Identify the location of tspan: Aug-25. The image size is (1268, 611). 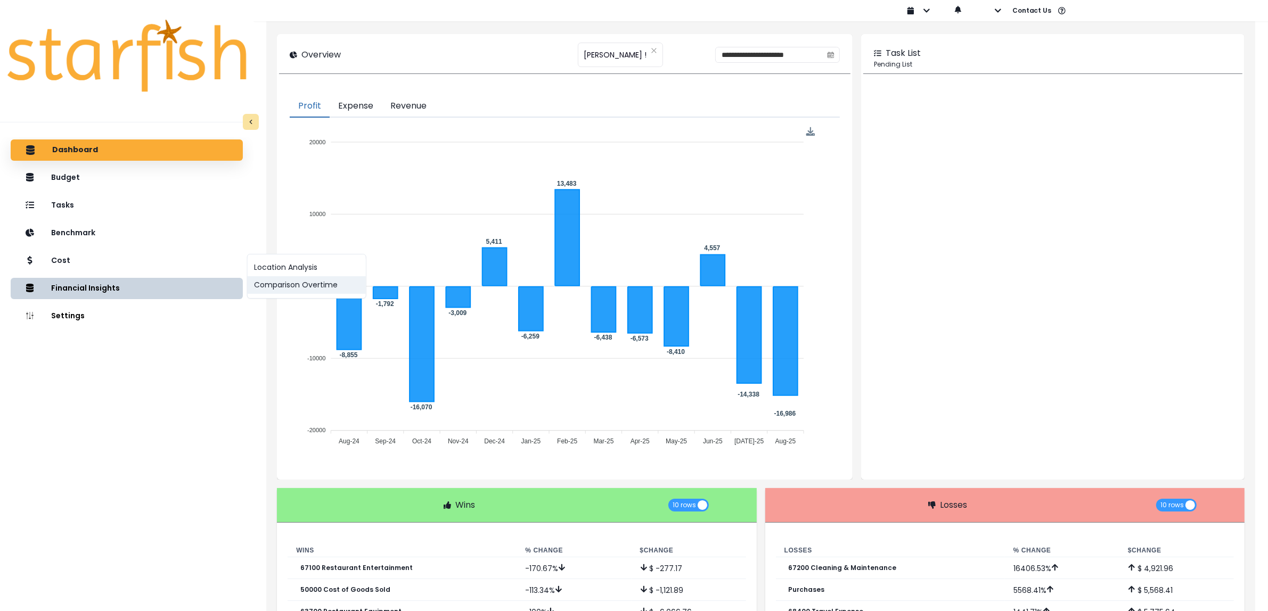
(785, 441).